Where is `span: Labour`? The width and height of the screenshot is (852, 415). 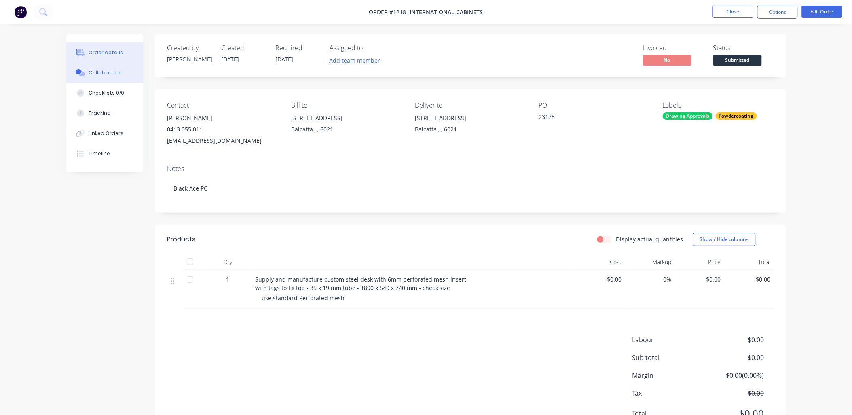 span: Labour is located at coordinates (669, 340).